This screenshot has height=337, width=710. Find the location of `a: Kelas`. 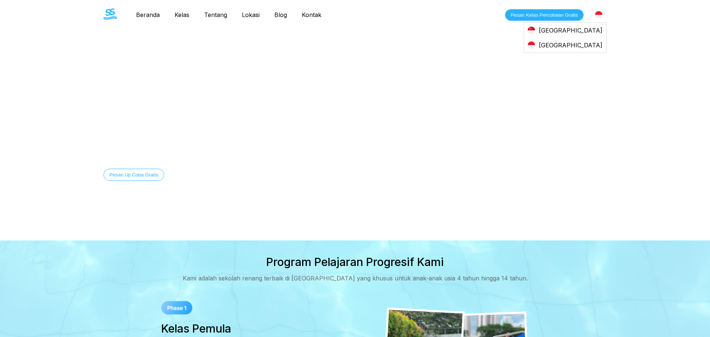

a: Kelas is located at coordinates (182, 15).